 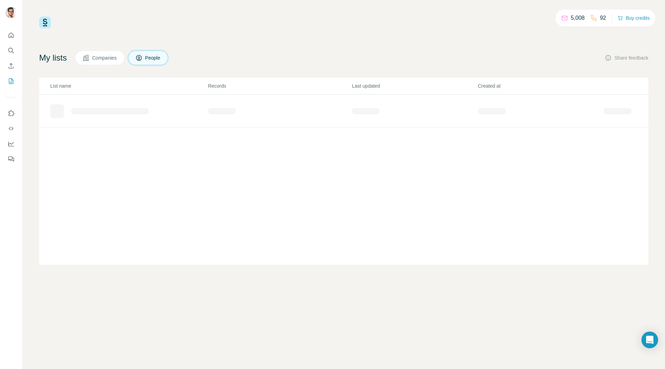 I want to click on button: Feedback, so click(x=11, y=159).